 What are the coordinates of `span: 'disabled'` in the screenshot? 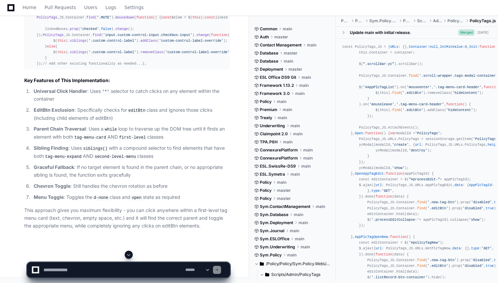 It's located at (481, 203).